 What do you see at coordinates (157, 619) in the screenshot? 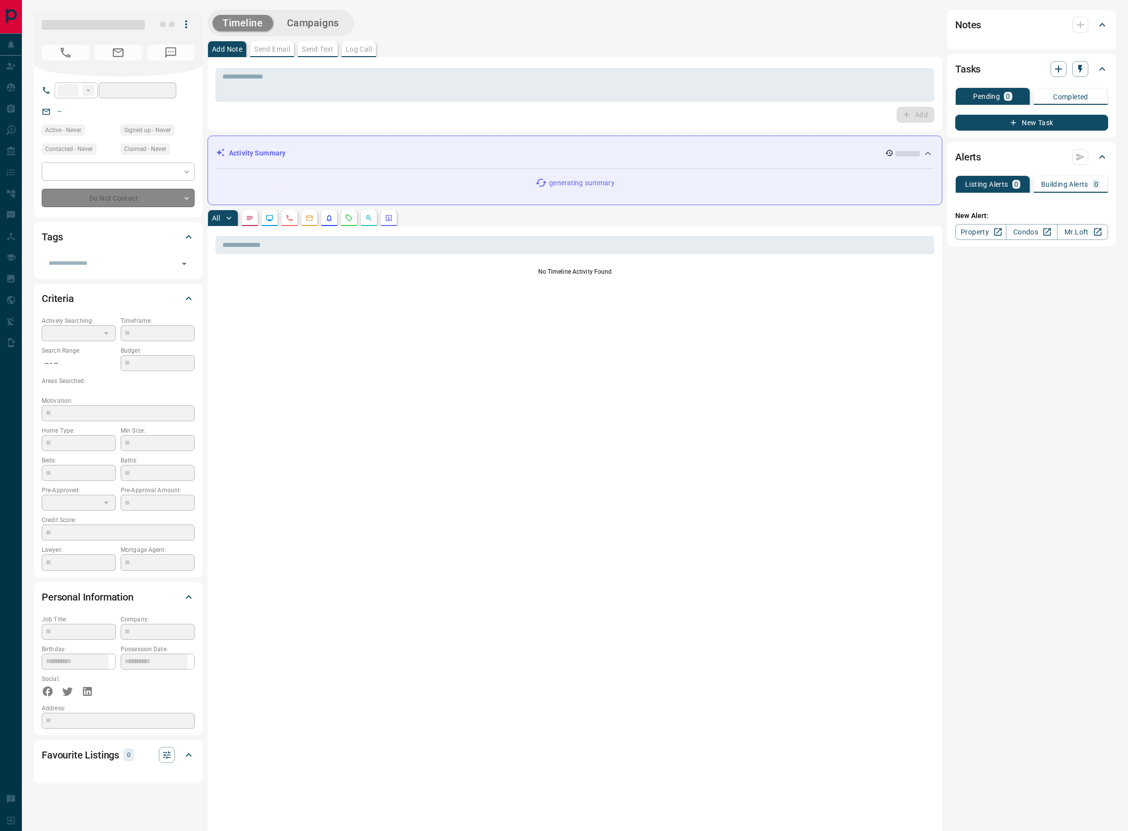
I see `p: Company:` at bounding box center [157, 619].